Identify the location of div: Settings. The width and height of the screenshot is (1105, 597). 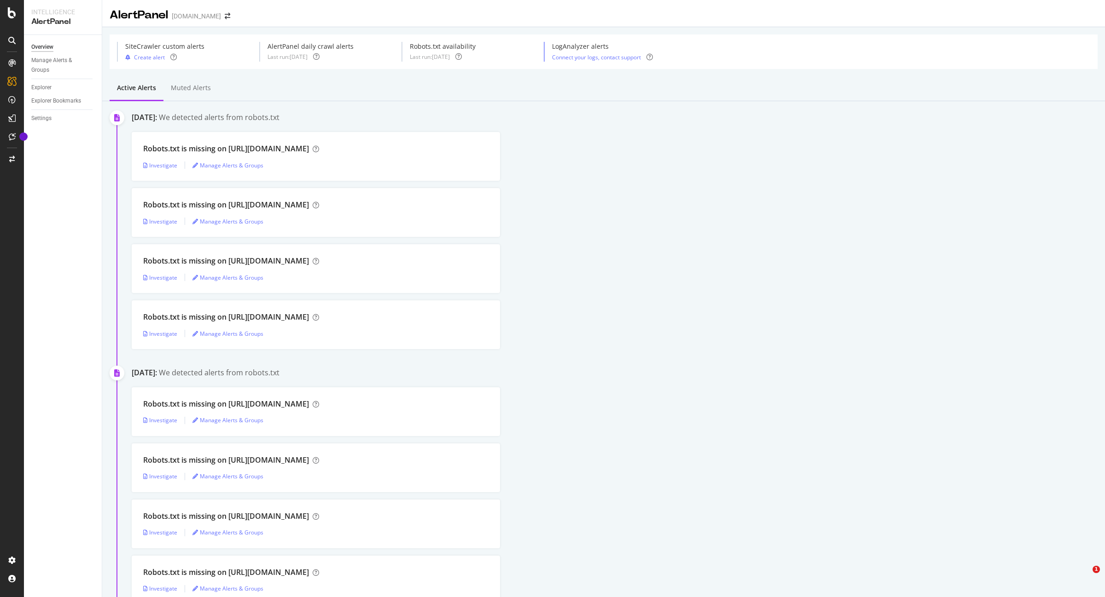
(41, 118).